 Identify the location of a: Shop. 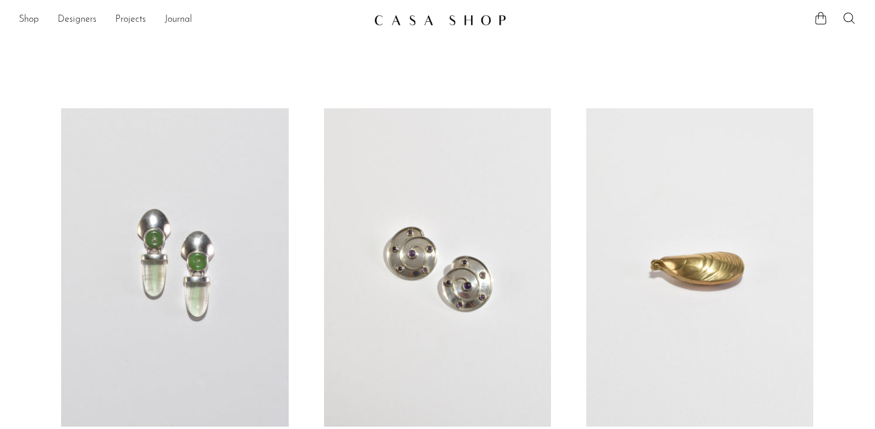
(29, 20).